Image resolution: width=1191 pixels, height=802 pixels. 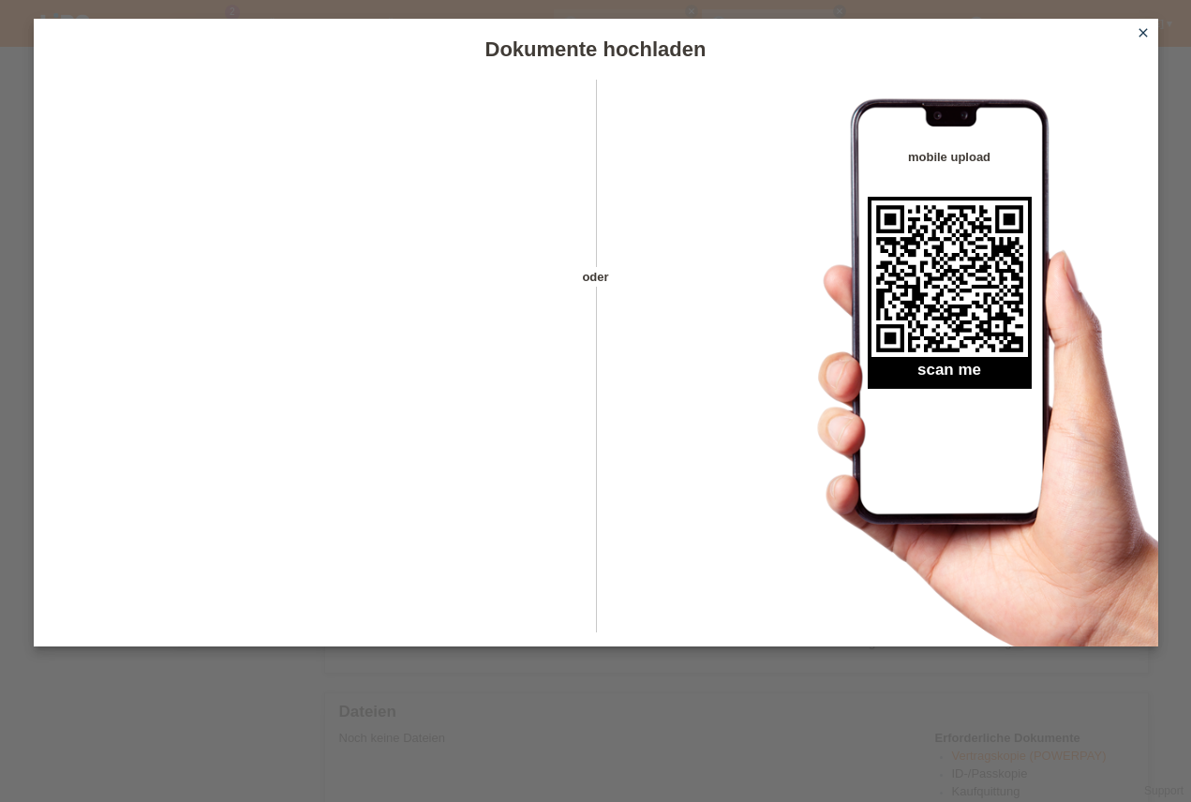 What do you see at coordinates (596, 276) in the screenshot?
I see `span: oder` at bounding box center [596, 276].